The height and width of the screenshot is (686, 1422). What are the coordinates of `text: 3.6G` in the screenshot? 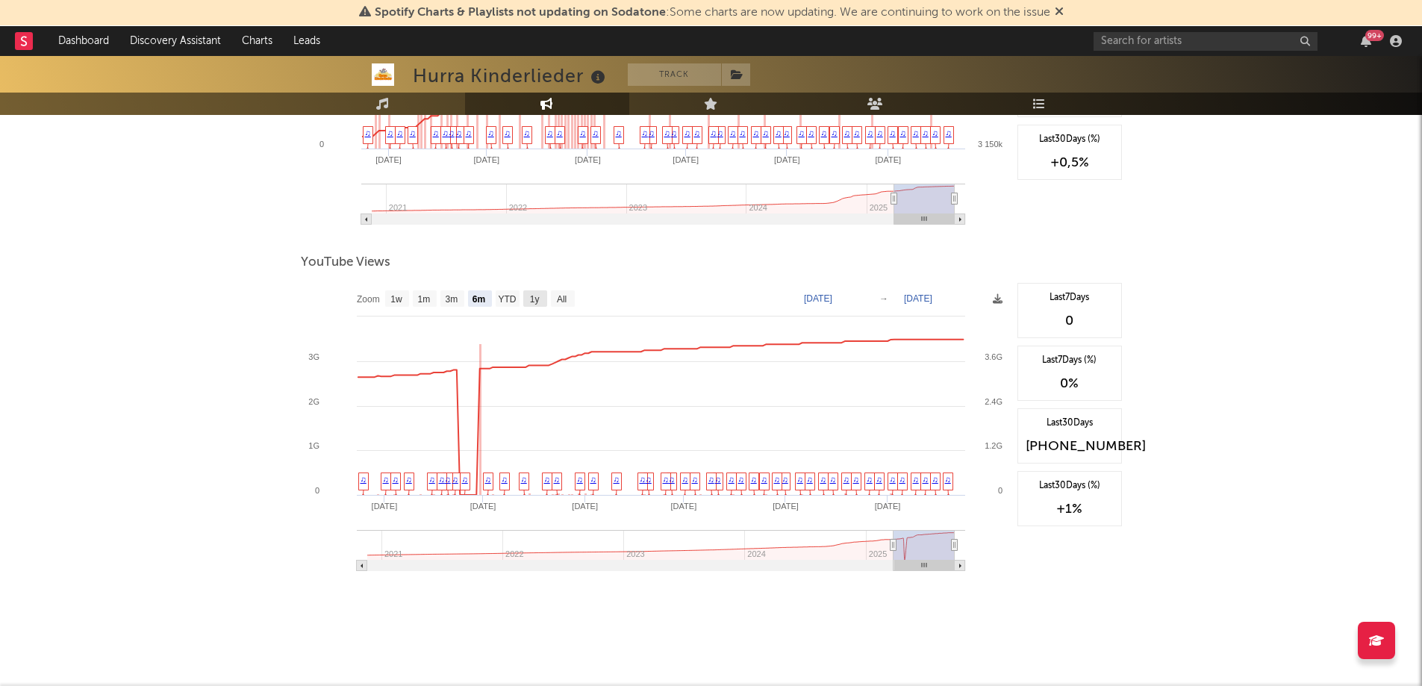 It's located at (994, 357).